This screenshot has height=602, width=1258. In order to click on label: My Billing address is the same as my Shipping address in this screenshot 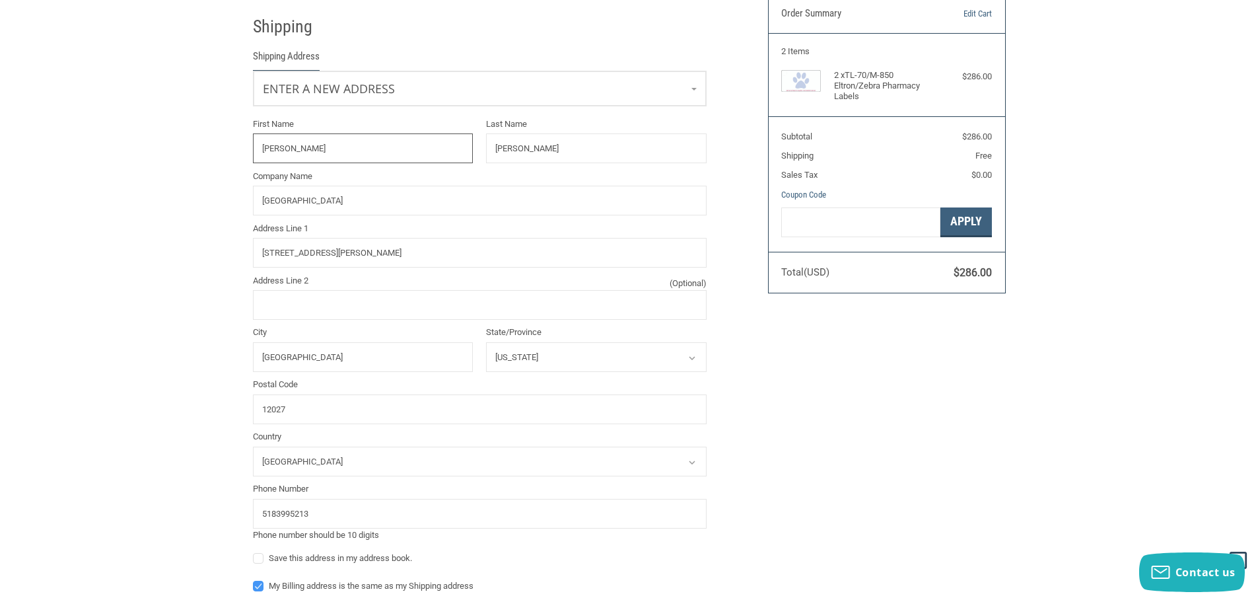, I will do `click(479, 586)`.